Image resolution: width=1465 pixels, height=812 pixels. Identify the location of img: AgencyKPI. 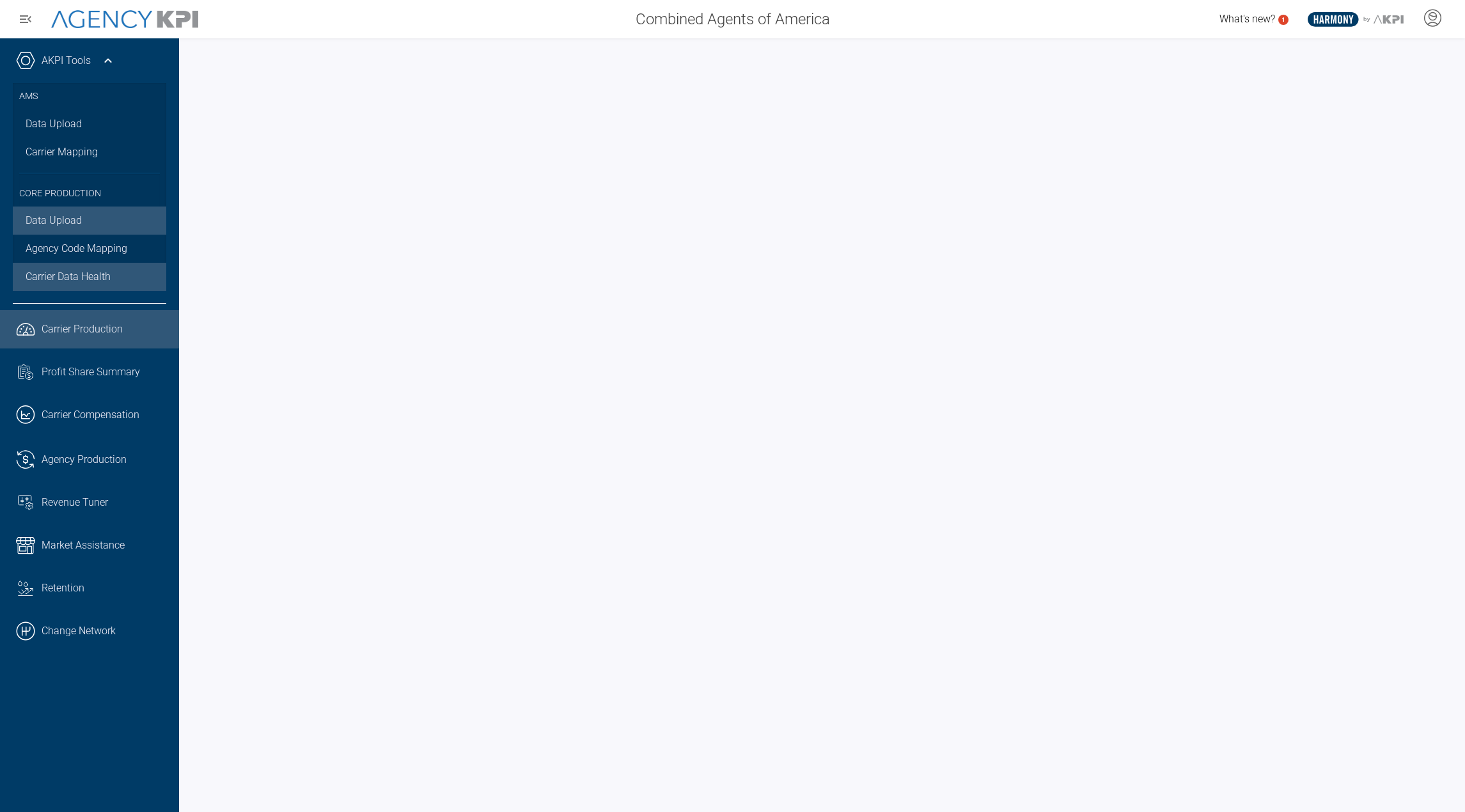
(125, 19).